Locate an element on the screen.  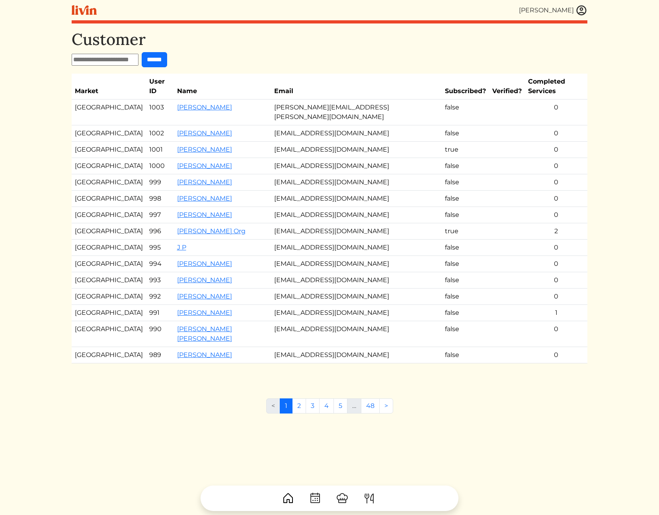
a: 5 is located at coordinates (340, 406).